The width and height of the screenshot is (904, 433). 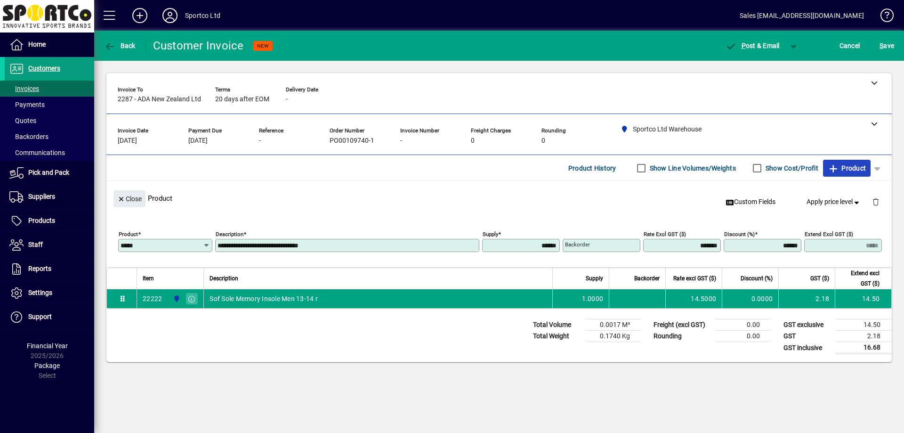 What do you see at coordinates (49, 269) in the screenshot?
I see `a: Reports` at bounding box center [49, 269].